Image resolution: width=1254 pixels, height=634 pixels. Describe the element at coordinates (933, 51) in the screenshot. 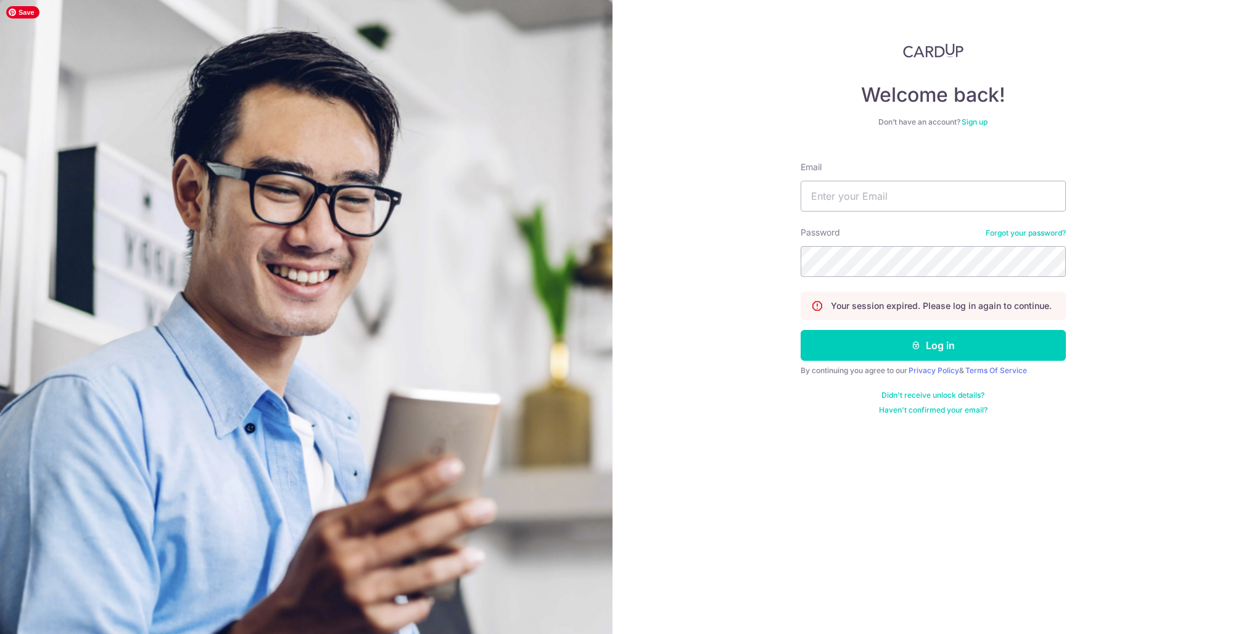

I see `img: CardUp Logo` at that location.